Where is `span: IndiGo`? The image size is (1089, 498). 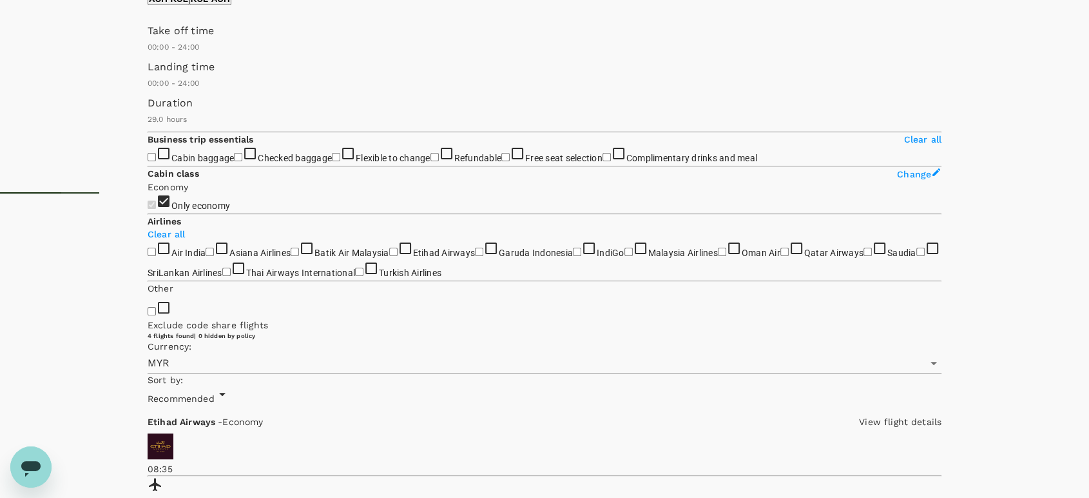 span: IndiGo is located at coordinates (610, 253).